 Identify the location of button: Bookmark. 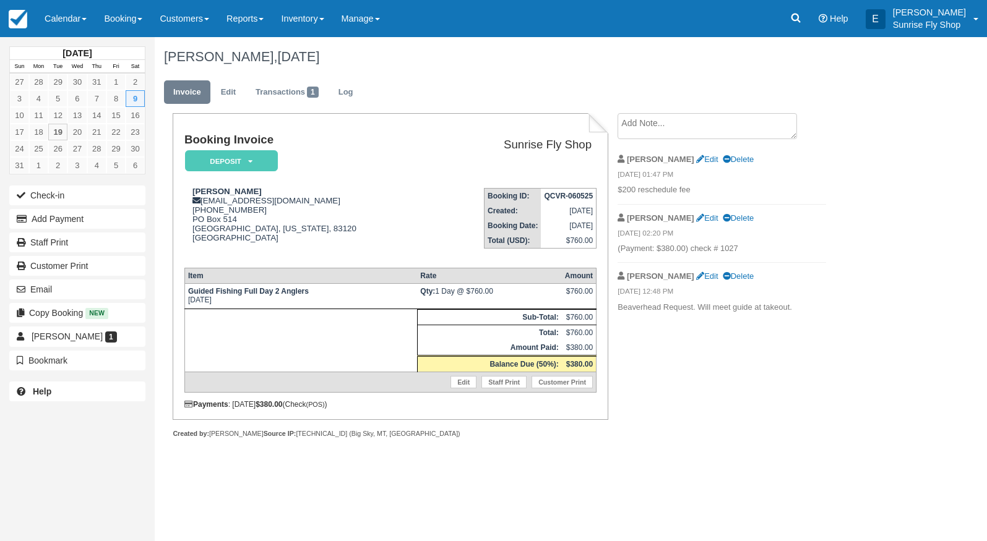
(77, 361).